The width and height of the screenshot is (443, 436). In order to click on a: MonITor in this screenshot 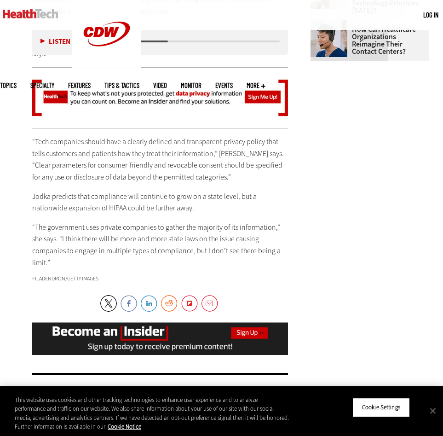, I will do `click(191, 85)`.